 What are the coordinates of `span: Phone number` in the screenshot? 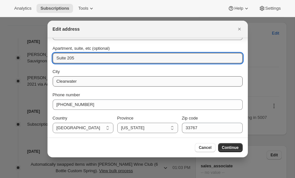 It's located at (66, 95).